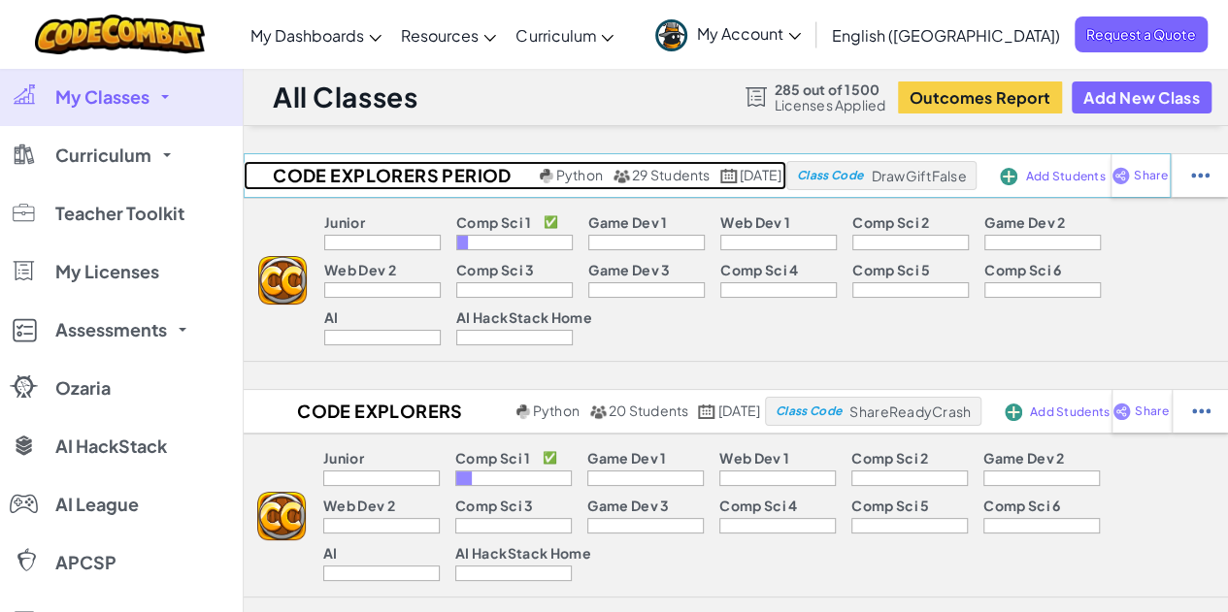  What do you see at coordinates (648, 411) in the screenshot?
I see `span: 20 Students` at bounding box center [648, 411].